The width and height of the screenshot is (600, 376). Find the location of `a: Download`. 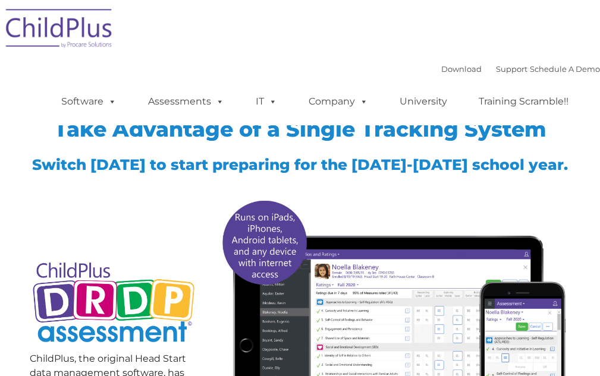

a: Download is located at coordinates (461, 69).